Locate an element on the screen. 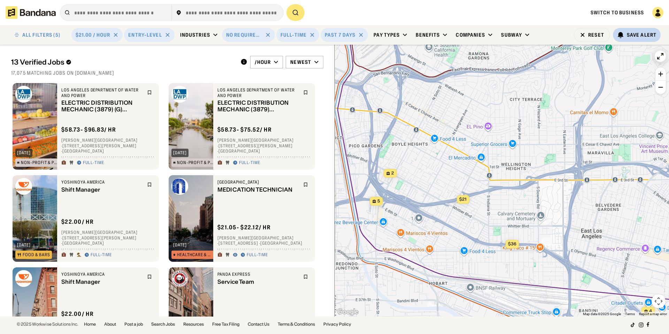 Image resolution: width=669 pixels, height=334 pixels. div: $ 21.05 - $22.12 / hr is located at coordinates (244, 227).